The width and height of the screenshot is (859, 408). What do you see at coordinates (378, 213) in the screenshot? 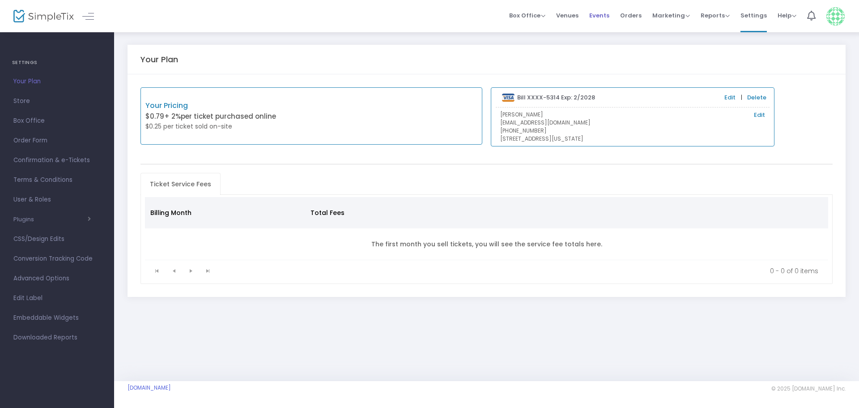
I see `th: Total Fees` at bounding box center [378, 213].